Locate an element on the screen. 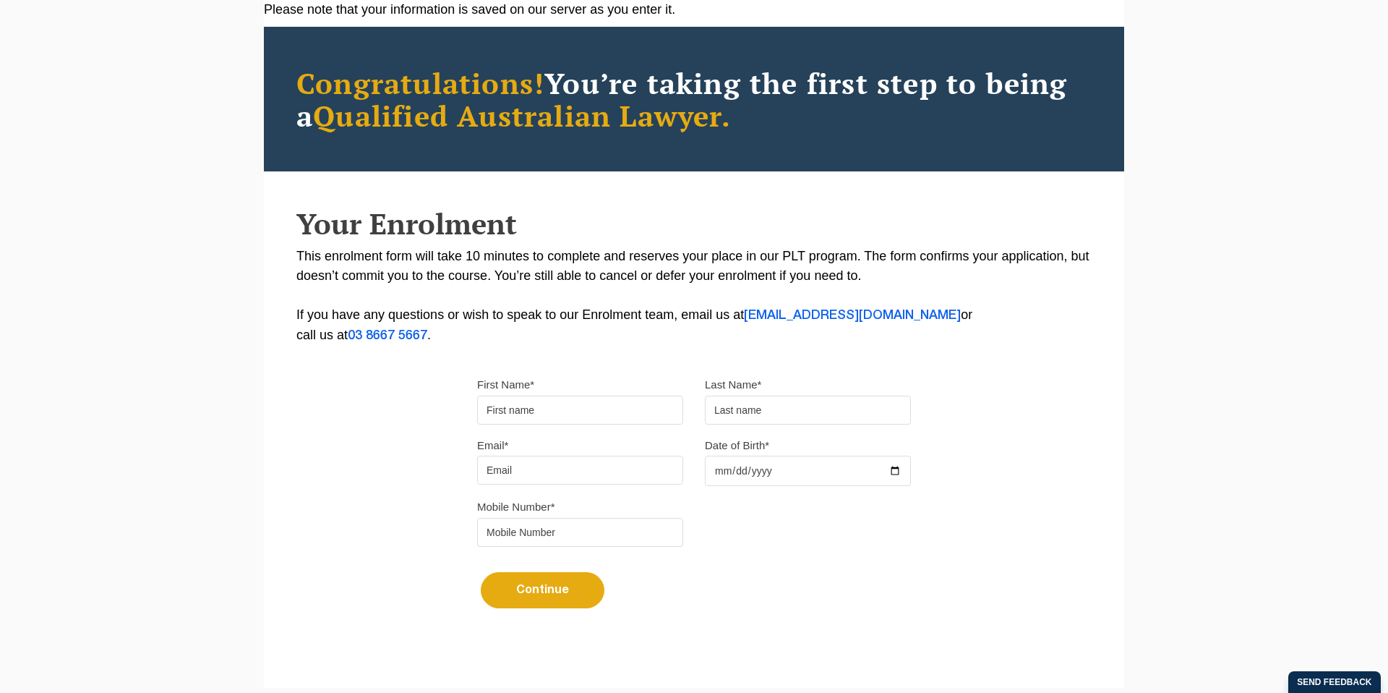 This screenshot has height=693, width=1388. label: Email* is located at coordinates (492, 445).